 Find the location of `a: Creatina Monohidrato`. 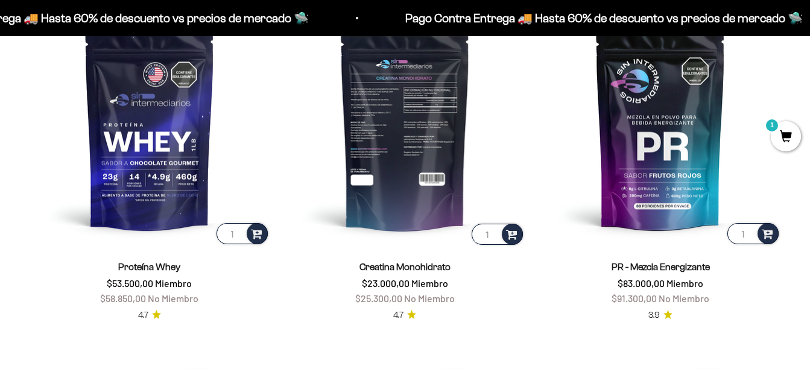

a: Creatina Monohidrato is located at coordinates (405, 266).